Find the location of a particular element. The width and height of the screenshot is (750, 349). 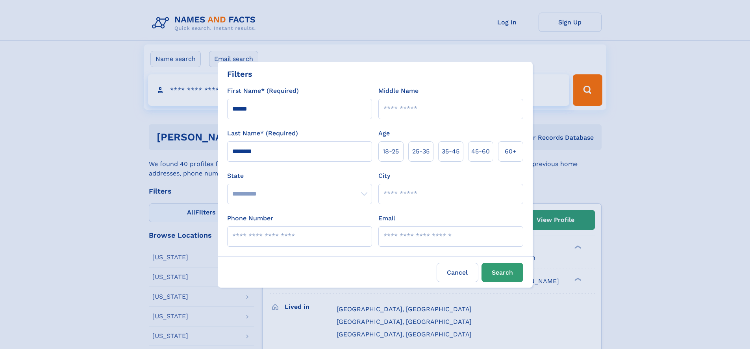

span: 45‑60 is located at coordinates (481, 152).